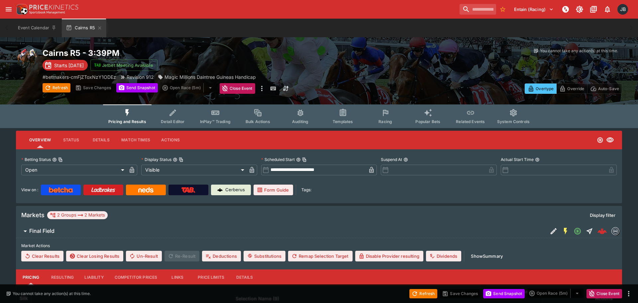  I want to click on button: Override, so click(572, 88).